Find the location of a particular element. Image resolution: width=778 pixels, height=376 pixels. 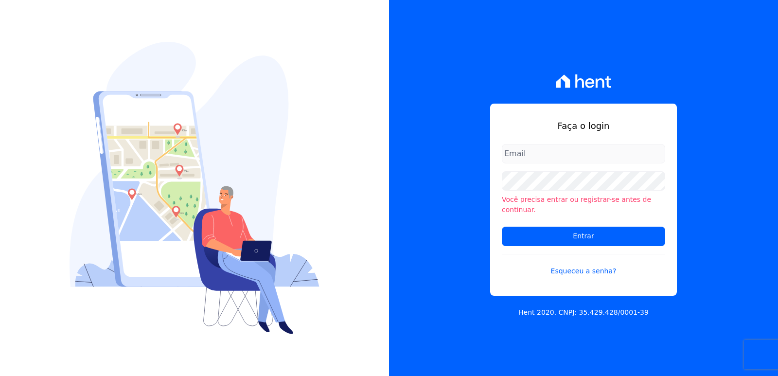

img: Login is located at coordinates (195, 188).